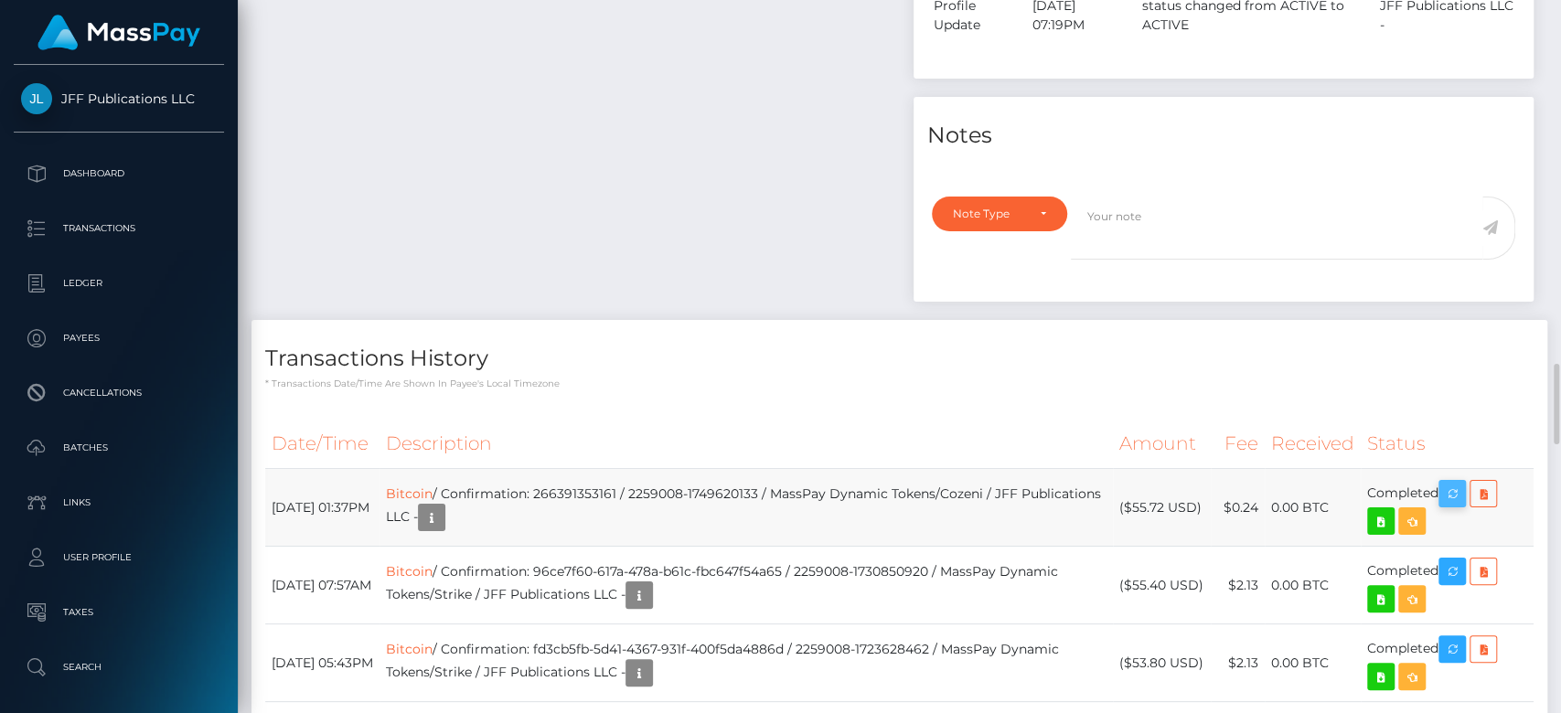  I want to click on a: User Profile, so click(119, 558).